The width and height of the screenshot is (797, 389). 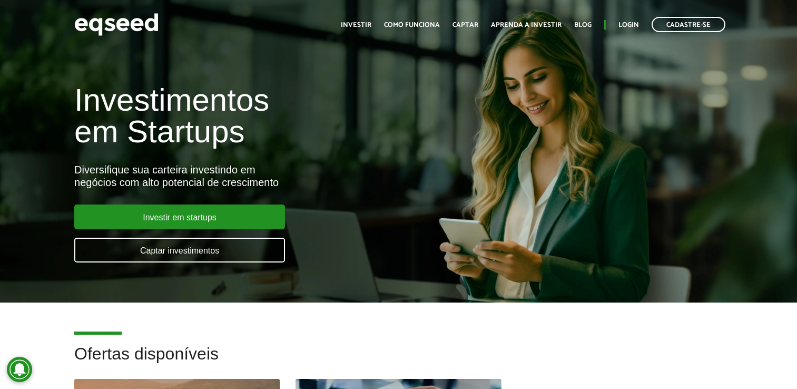 What do you see at coordinates (629, 25) in the screenshot?
I see `a: Login` at bounding box center [629, 25].